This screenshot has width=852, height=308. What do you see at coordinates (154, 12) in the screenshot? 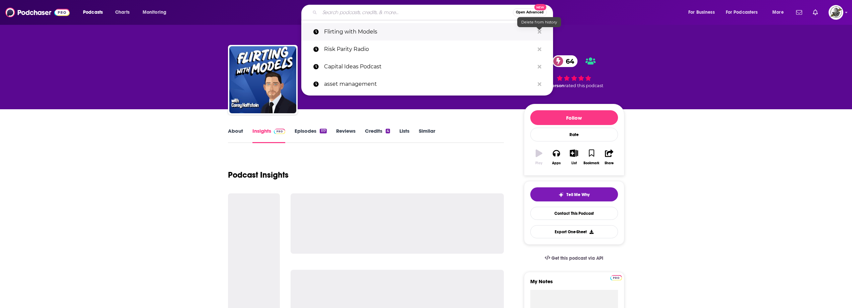
I see `span: Monitoring` at bounding box center [154, 12].